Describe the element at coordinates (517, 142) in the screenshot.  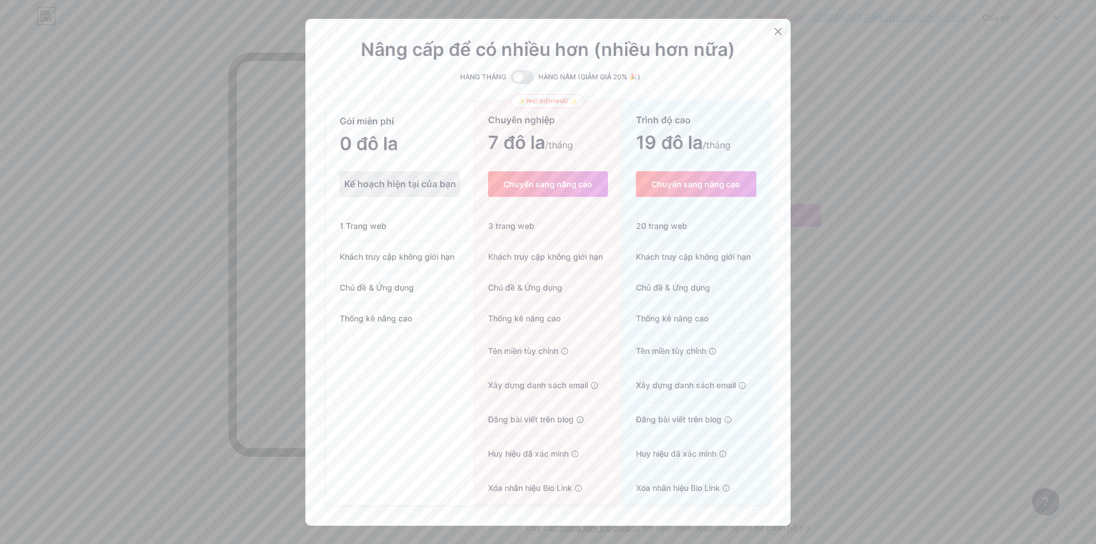
I see `font: 7 đô la` at that location.